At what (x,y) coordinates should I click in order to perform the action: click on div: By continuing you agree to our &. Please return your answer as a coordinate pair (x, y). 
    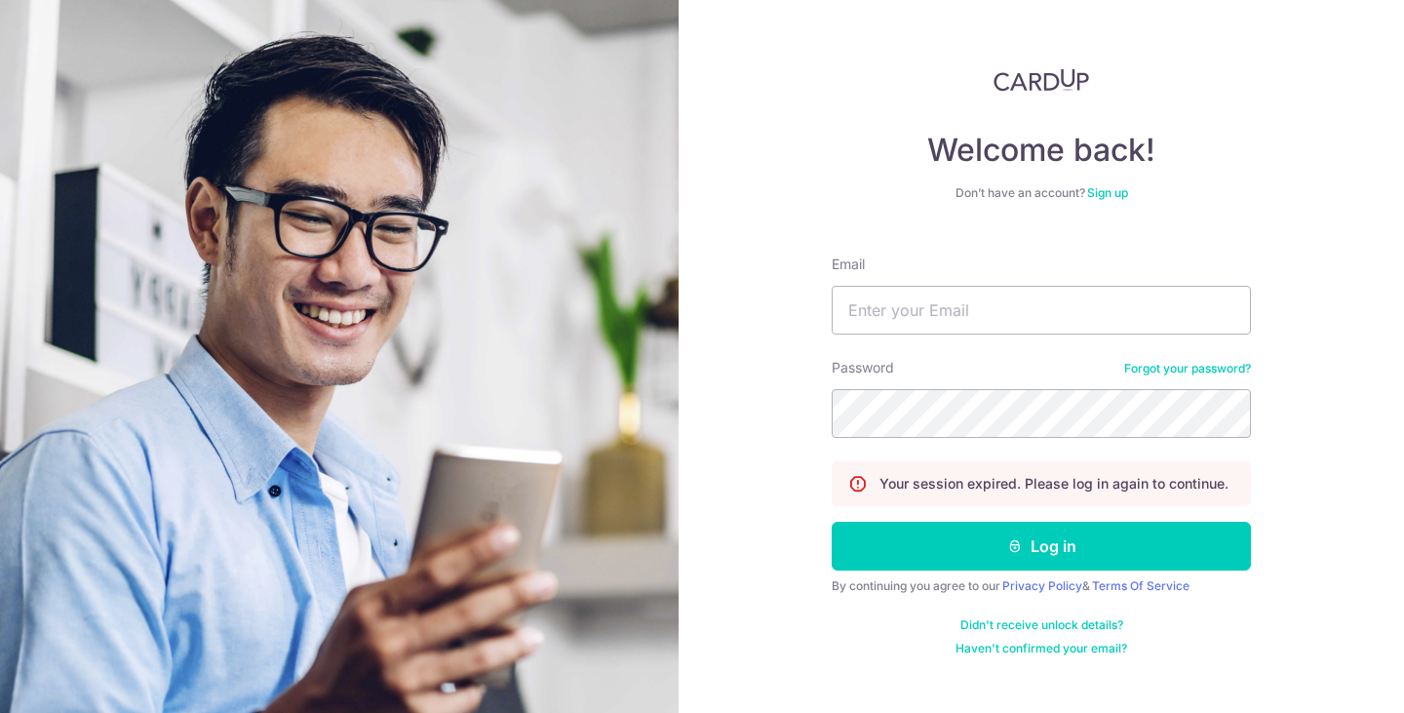
    Looking at the image, I should click on (1041, 586).